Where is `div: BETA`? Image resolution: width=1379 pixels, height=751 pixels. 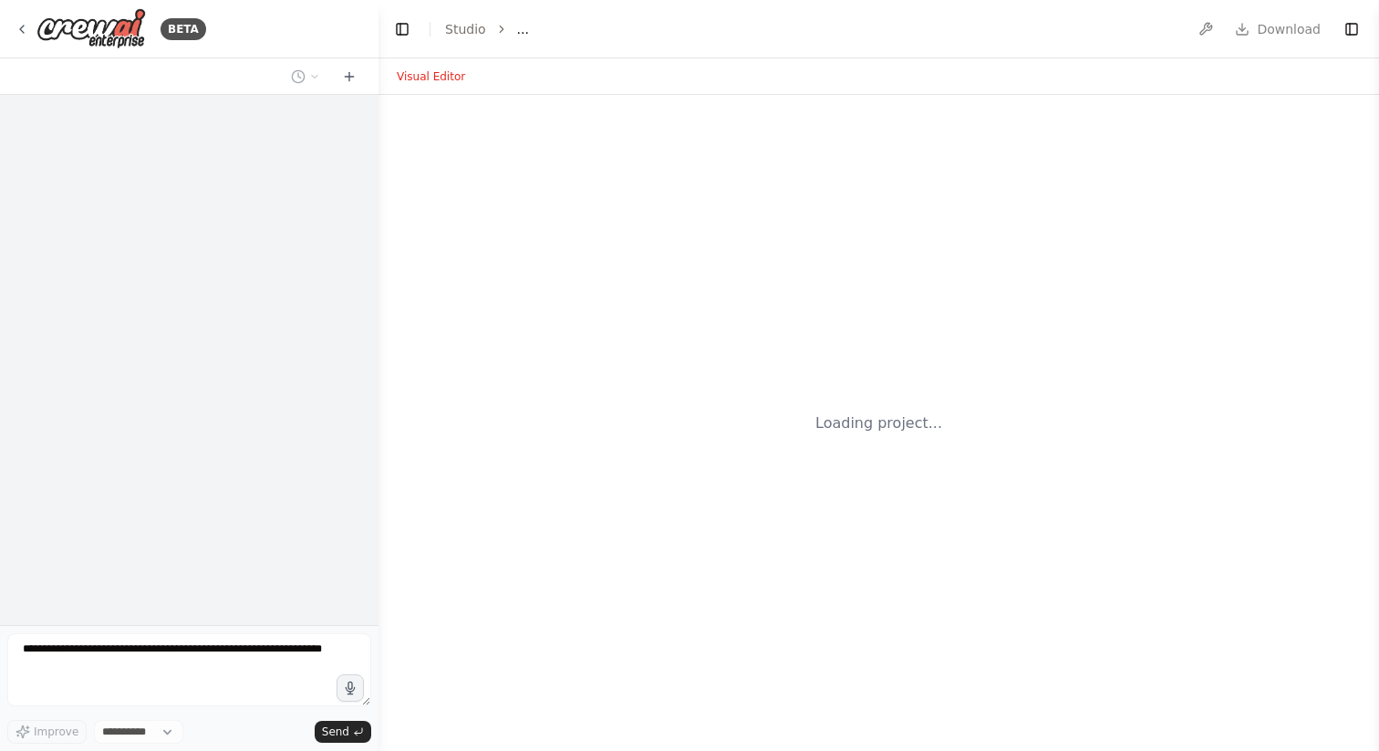
div: BETA is located at coordinates (183, 29).